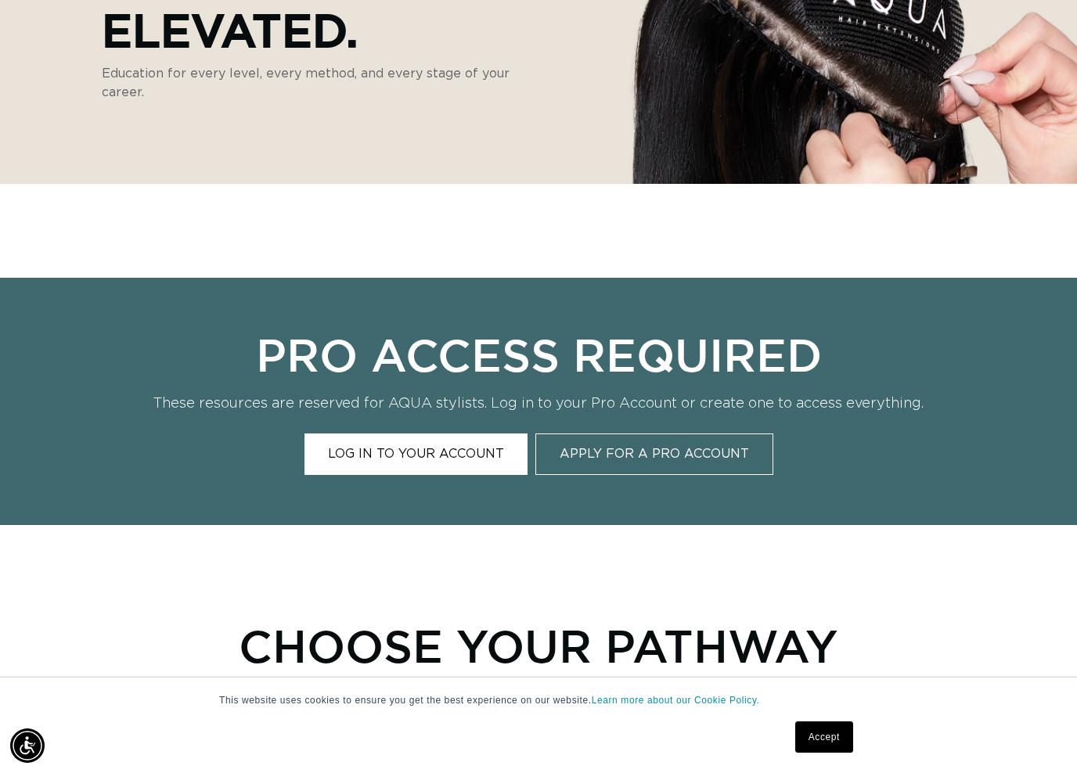 The width and height of the screenshot is (1077, 773). I want to click on p: This website uses cookies to ensure you get the best experience on our website., so click(538, 700).